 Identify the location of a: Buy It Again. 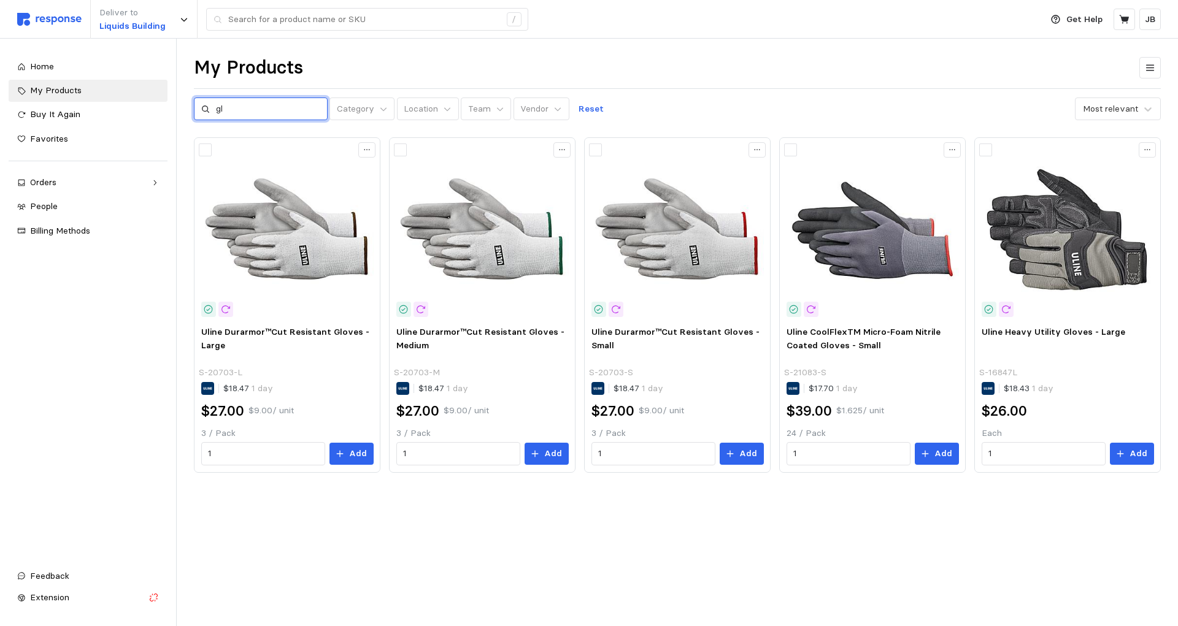
(88, 115).